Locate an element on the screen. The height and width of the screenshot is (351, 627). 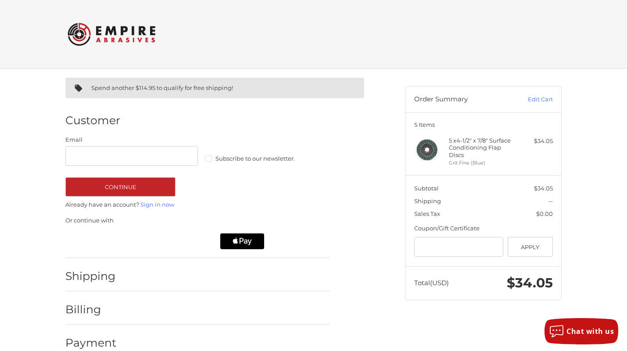
h2: Billing is located at coordinates (91, 309).